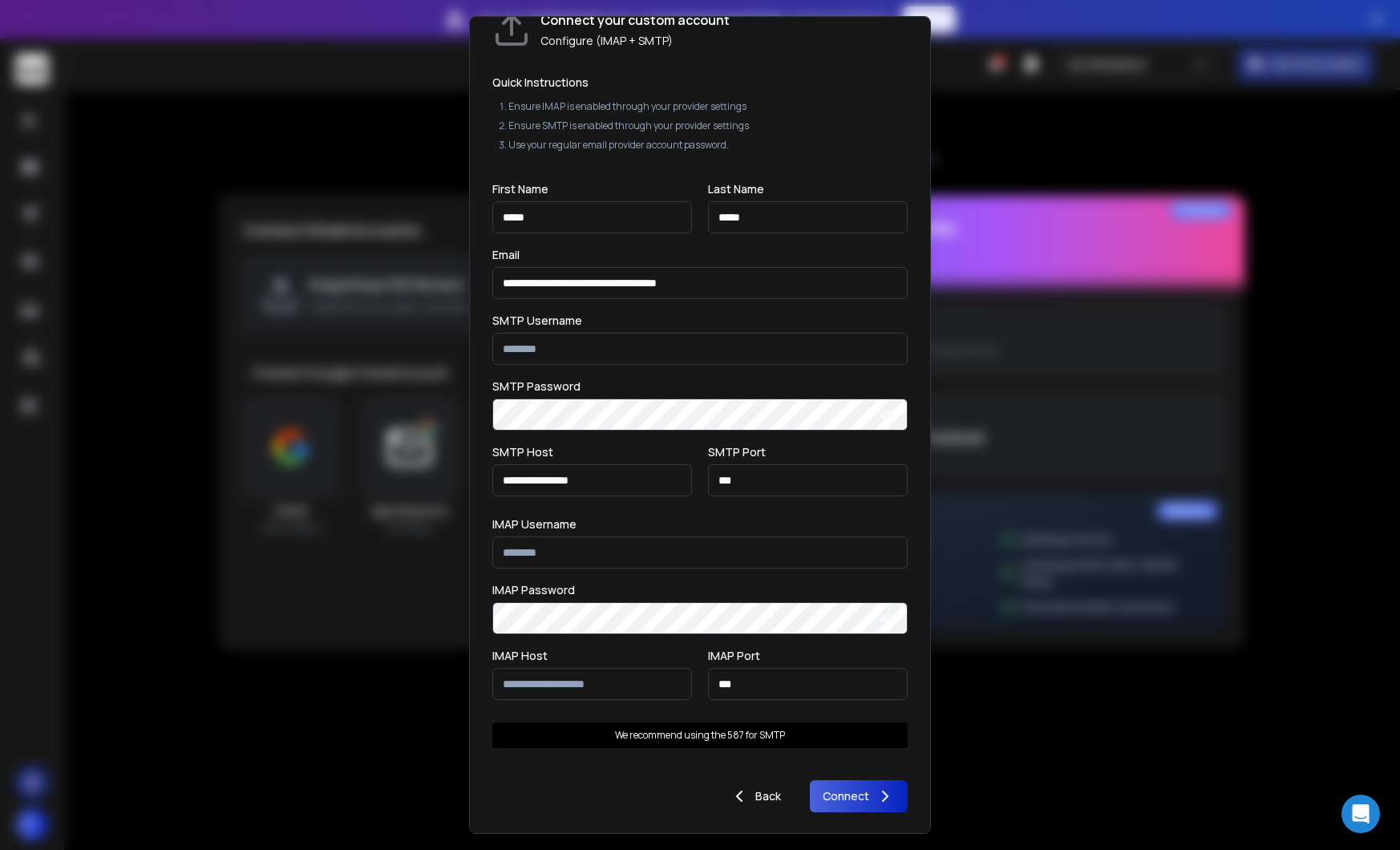 This screenshot has height=850, width=1400. What do you see at coordinates (708, 106) in the screenshot?
I see `li: Ensure IMAP is enabled through your provider settings` at bounding box center [708, 106].